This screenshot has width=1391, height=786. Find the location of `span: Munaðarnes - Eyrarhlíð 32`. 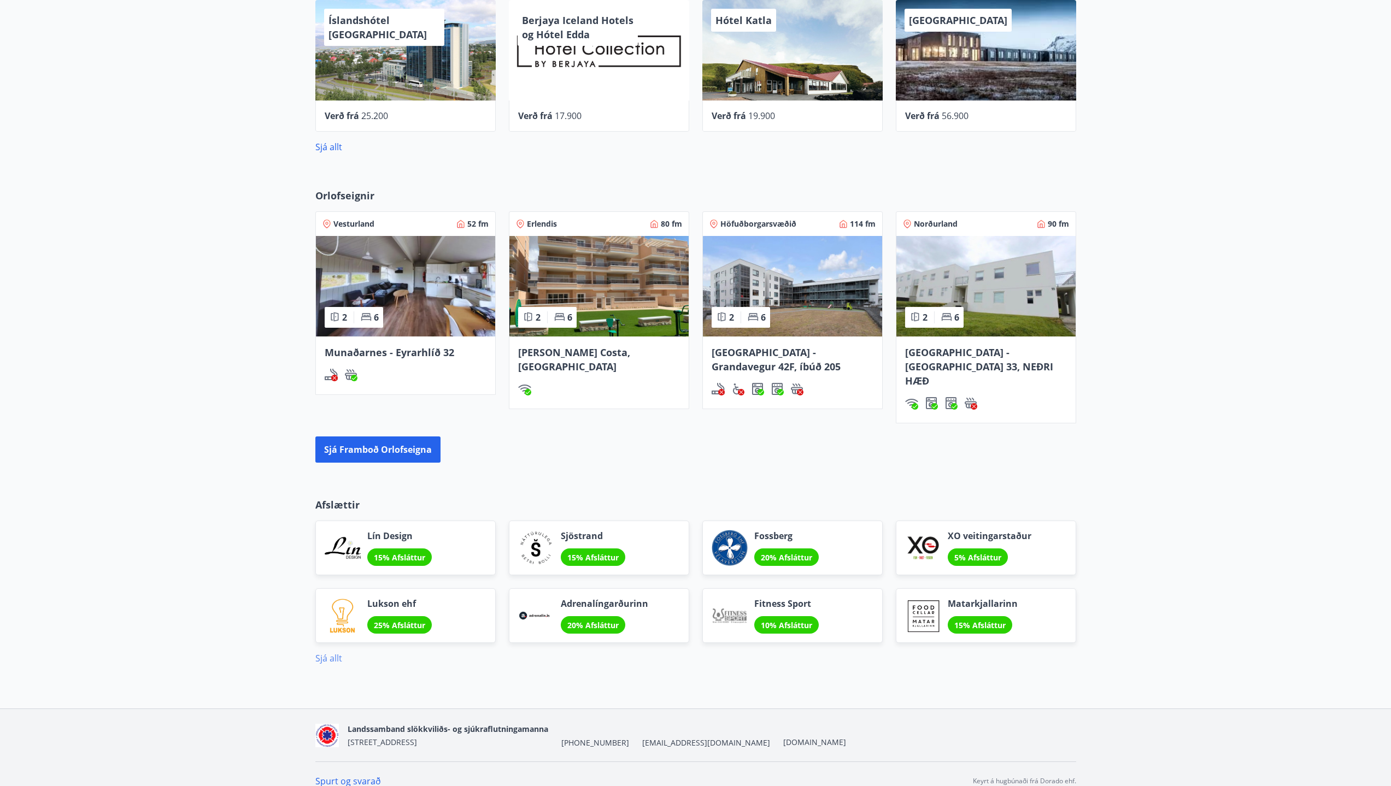

span: Munaðarnes - Eyrarhlíð 32 is located at coordinates (389, 352).